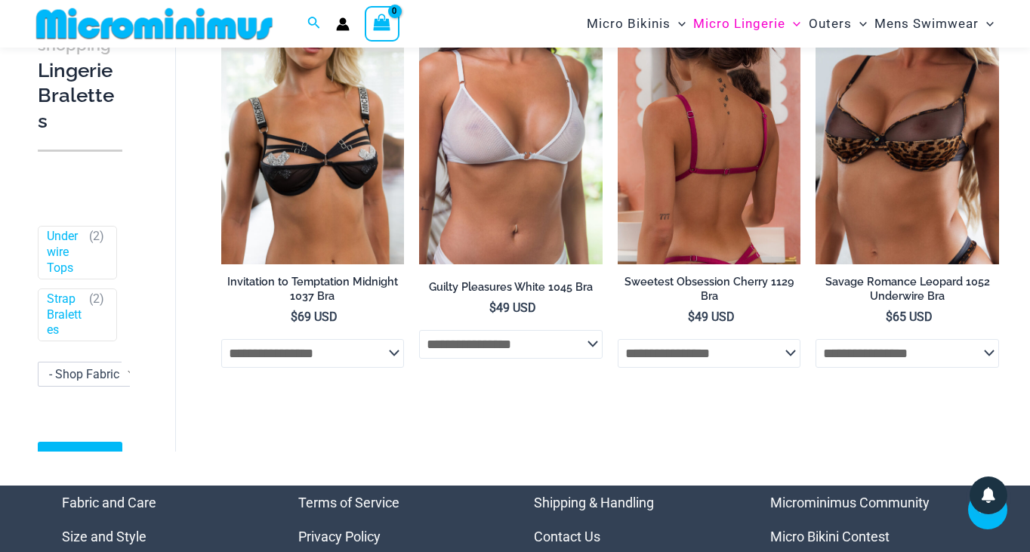 The width and height of the screenshot is (1030, 552). Describe the element at coordinates (628, 23) in the screenshot. I see `span: Micro Bikinis` at that location.